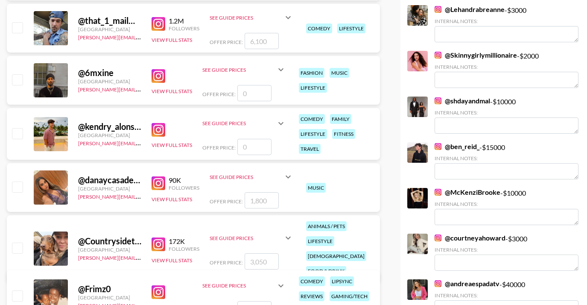 This screenshot has height=305, width=587. What do you see at coordinates (462, 101) in the screenshot?
I see `a: @shdayandmal` at bounding box center [462, 101].